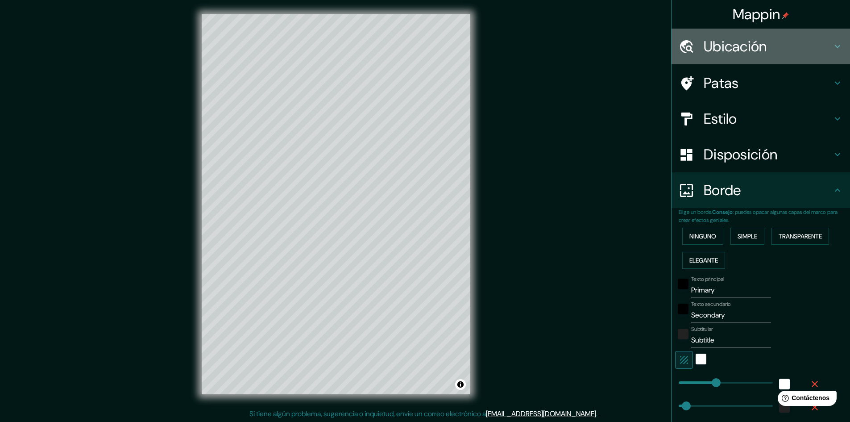 This screenshot has width=850, height=422. I want to click on font: : puedes opacar algunas capas del marco para crear efectos geniales., so click(758, 216).